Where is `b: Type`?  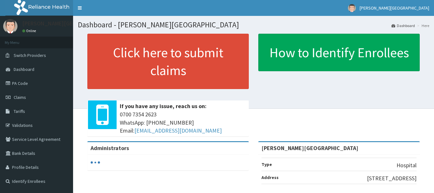 b: Type is located at coordinates (267, 164).